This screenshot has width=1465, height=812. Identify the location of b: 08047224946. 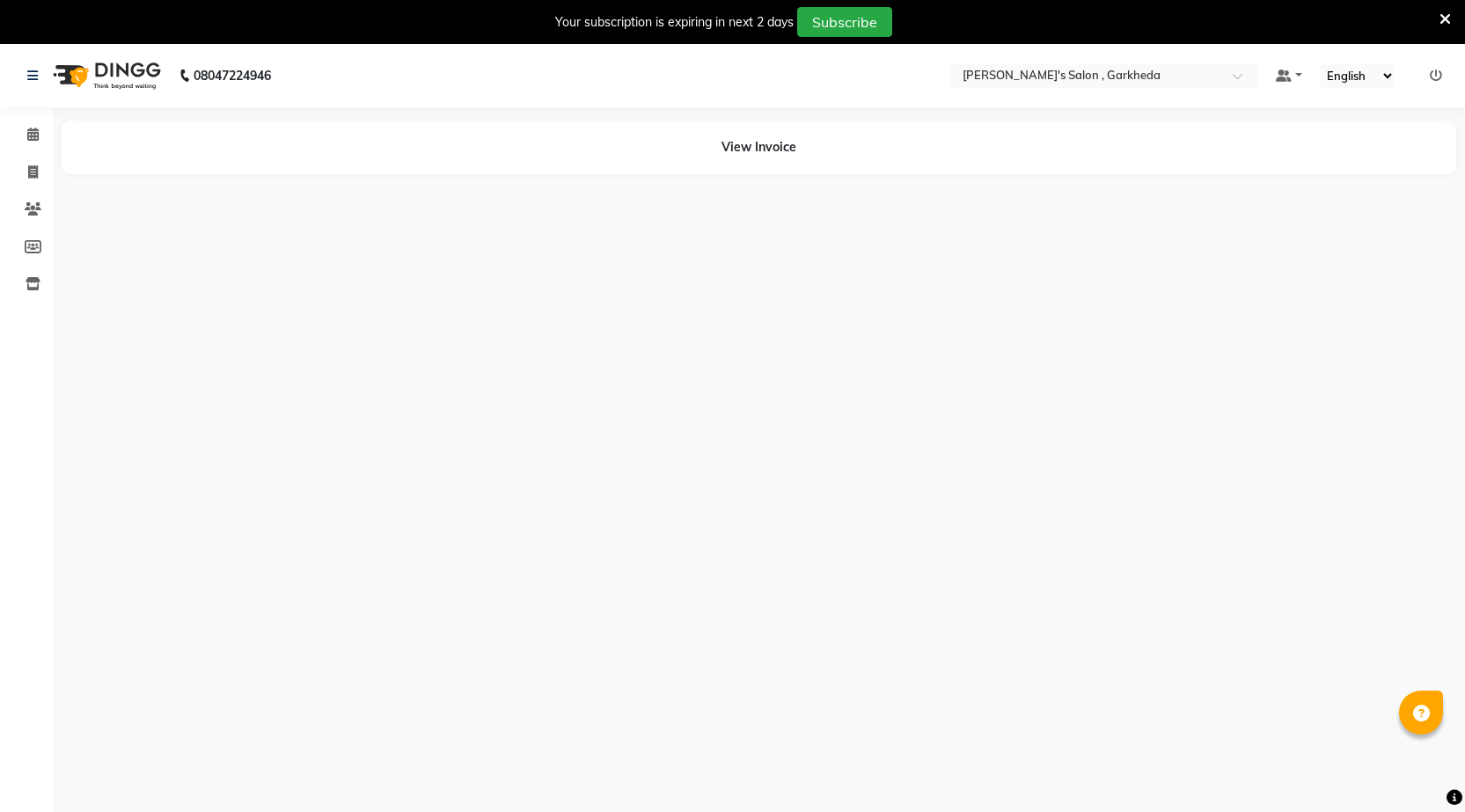
(232, 76).